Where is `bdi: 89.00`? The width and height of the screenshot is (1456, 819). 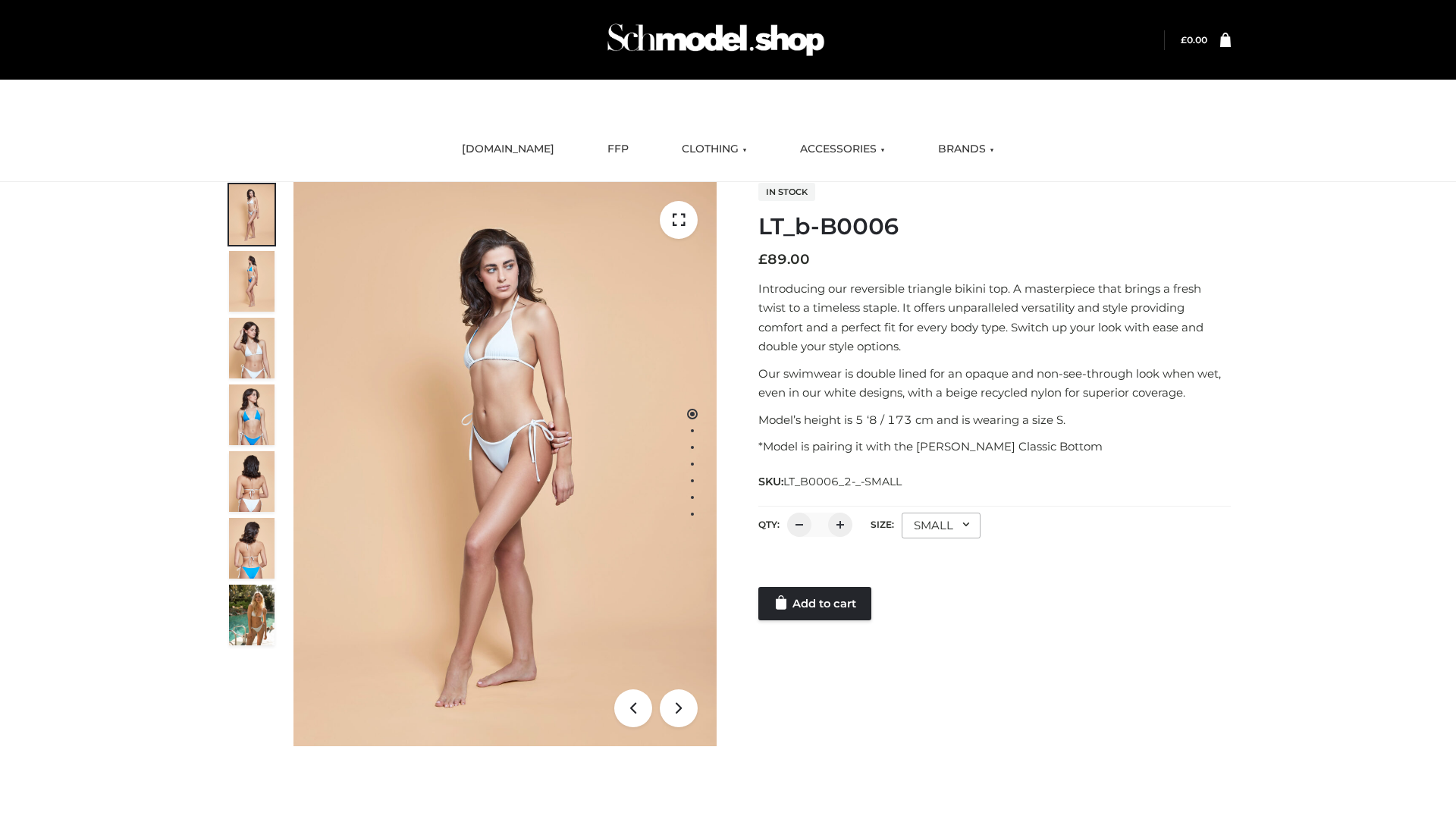
bdi: 89.00 is located at coordinates (784, 259).